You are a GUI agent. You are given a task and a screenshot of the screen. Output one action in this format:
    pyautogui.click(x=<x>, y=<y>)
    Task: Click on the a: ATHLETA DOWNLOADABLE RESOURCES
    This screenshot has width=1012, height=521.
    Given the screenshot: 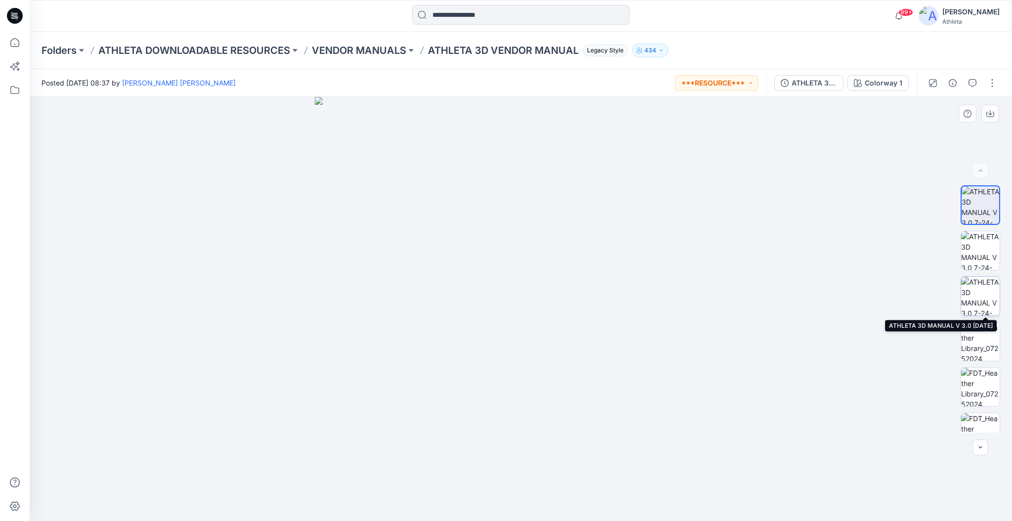 What is the action you would take?
    pyautogui.click(x=194, y=50)
    